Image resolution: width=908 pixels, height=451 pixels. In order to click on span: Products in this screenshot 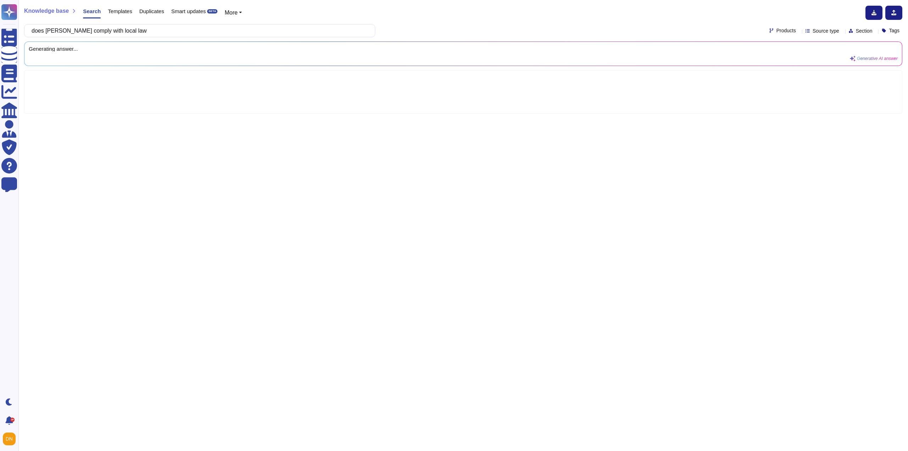, I will do `click(786, 30)`.